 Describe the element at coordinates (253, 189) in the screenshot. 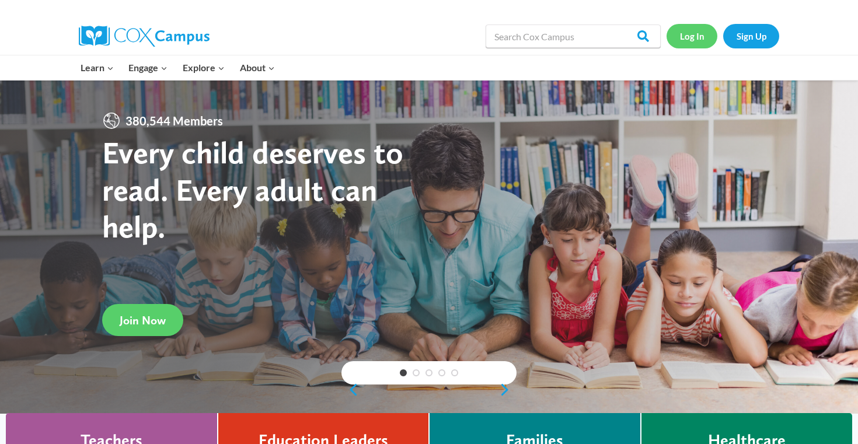

I see `strong: Every child deserves to read. Every adult can help.` at that location.